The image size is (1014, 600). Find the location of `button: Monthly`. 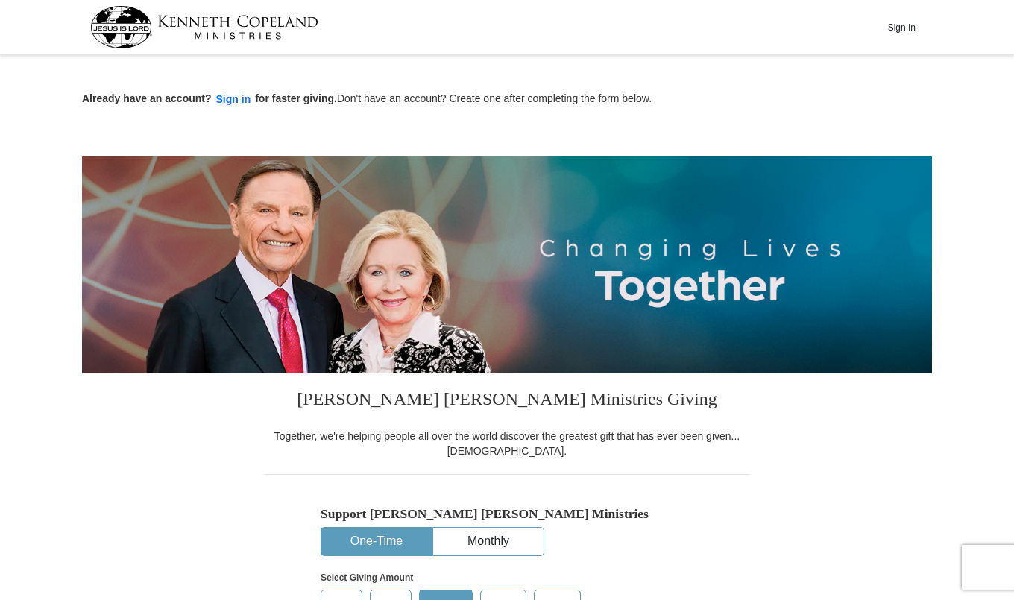

button: Monthly is located at coordinates (488, 541).